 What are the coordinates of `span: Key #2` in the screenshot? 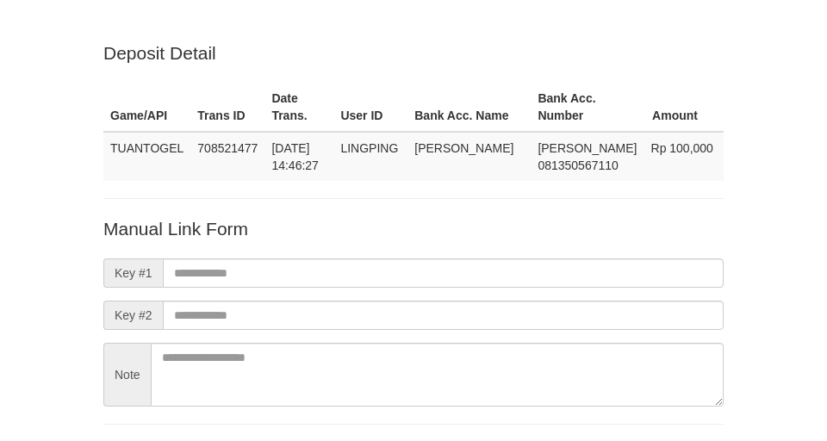 It's located at (133, 315).